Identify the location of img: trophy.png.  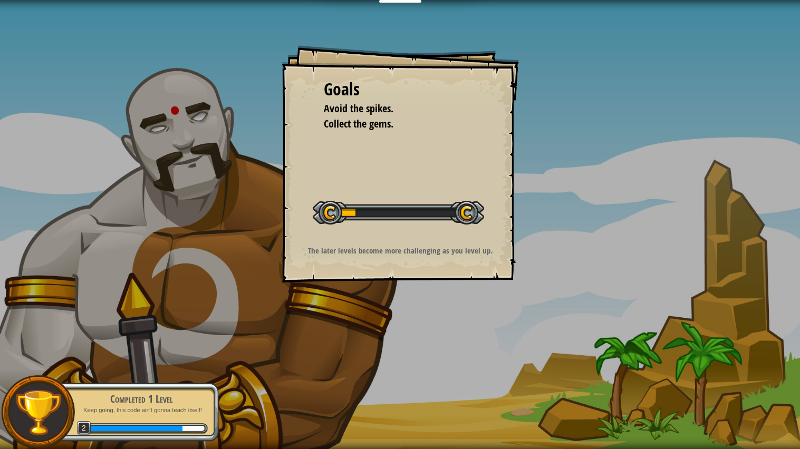
(38, 412).